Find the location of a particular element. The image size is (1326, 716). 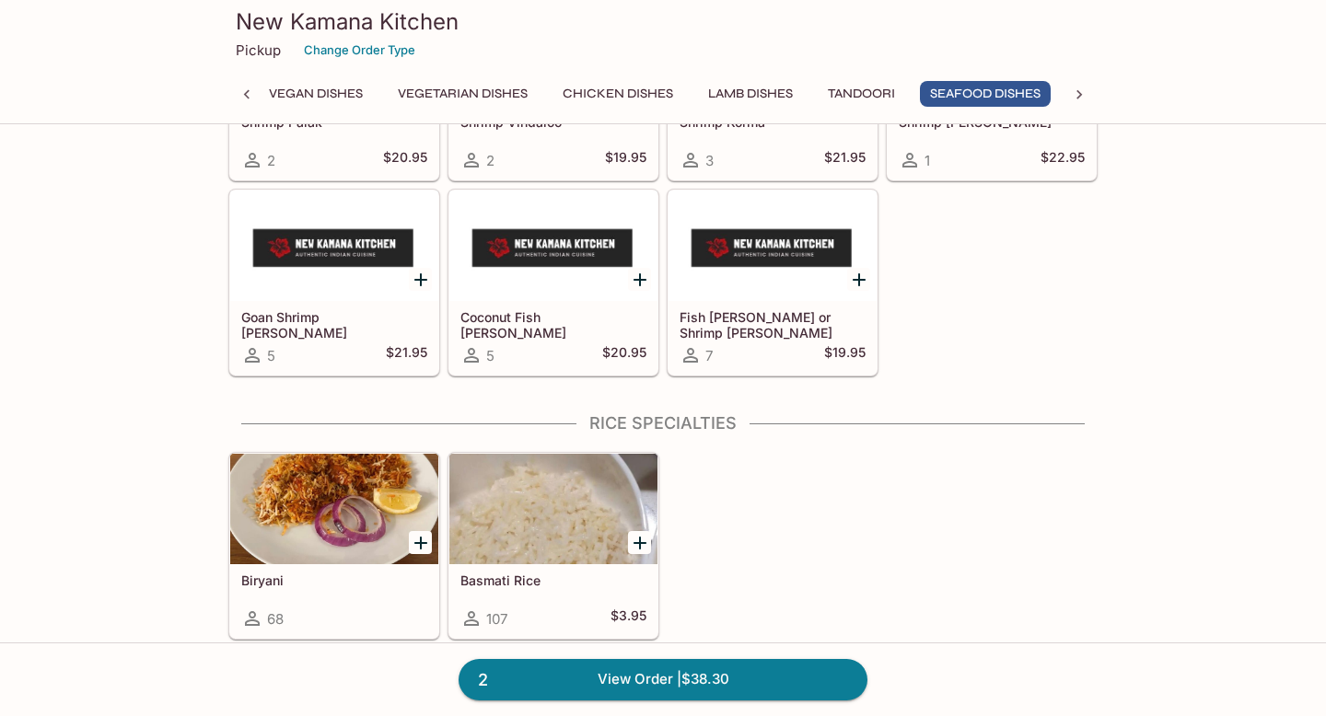

button: Add Goan Shrimp Curry is located at coordinates (420, 279).